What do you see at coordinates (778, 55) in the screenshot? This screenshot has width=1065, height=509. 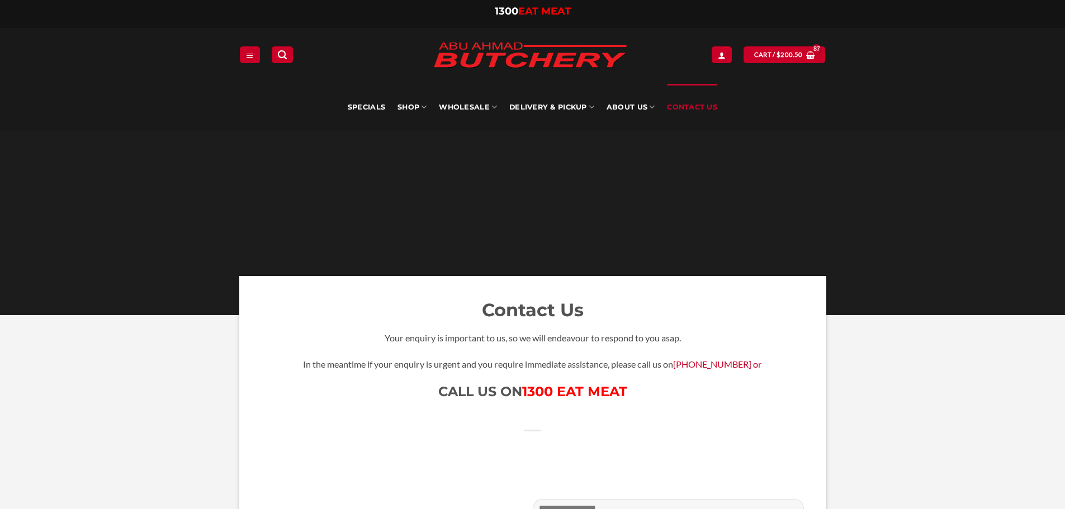 I see `span: Cart /` at bounding box center [778, 55].